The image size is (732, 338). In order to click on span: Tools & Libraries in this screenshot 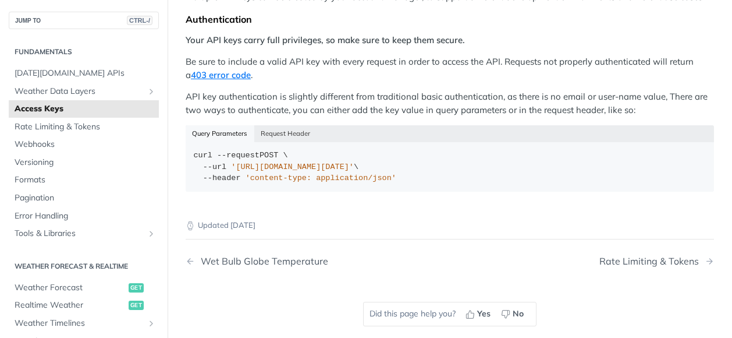, I will do `click(79, 233)`.